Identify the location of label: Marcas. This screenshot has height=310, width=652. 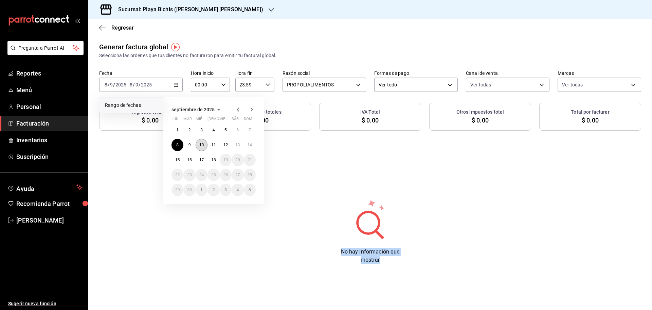
(600, 73).